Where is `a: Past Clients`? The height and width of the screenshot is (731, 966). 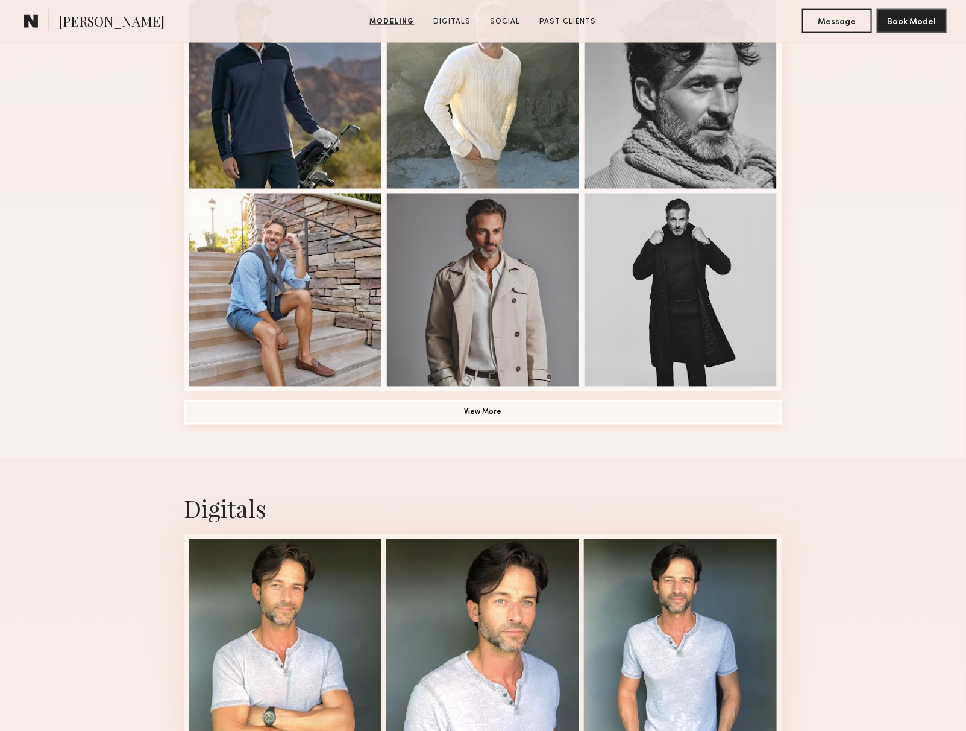
a: Past Clients is located at coordinates (568, 22).